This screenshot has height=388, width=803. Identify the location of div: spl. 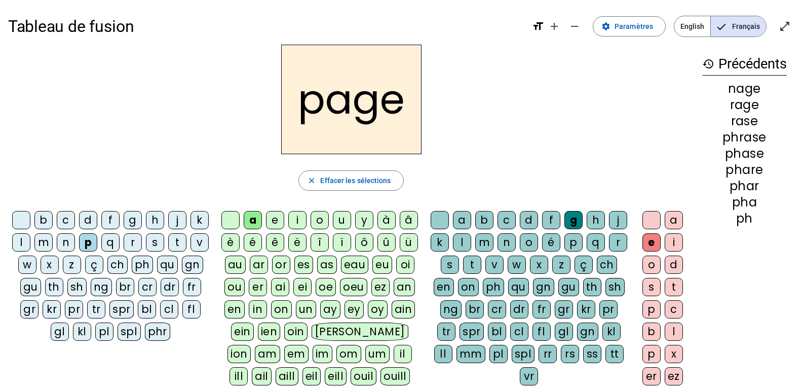
(524, 354).